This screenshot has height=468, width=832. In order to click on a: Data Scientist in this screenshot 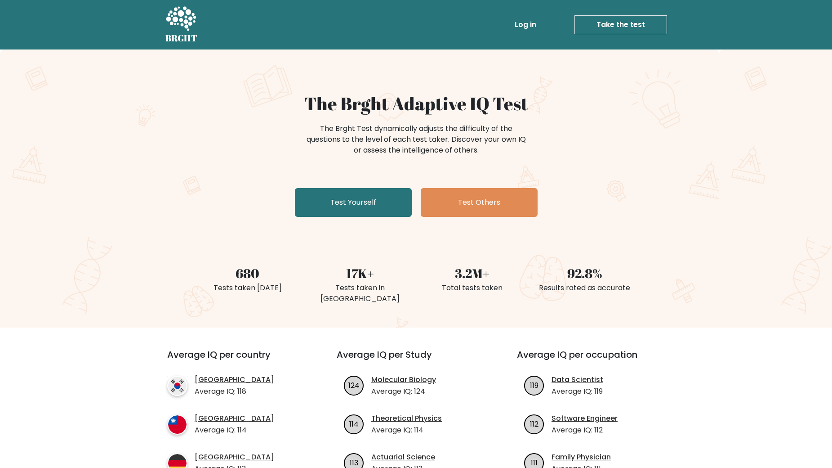, I will do `click(577, 380)`.